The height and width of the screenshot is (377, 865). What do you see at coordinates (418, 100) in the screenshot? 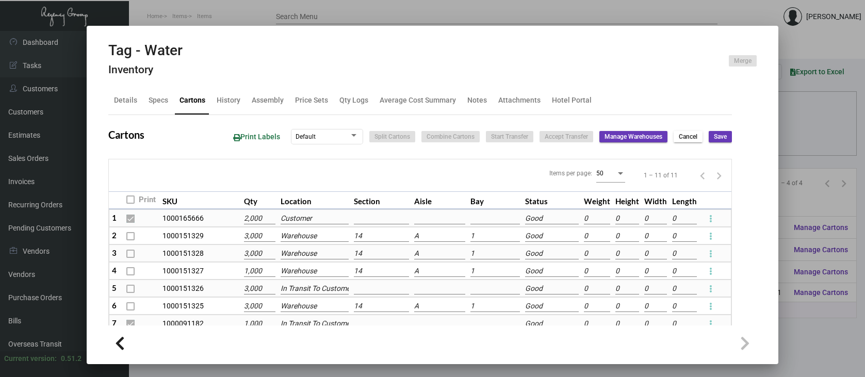
I see `div: Average Cost Summary` at bounding box center [418, 100].